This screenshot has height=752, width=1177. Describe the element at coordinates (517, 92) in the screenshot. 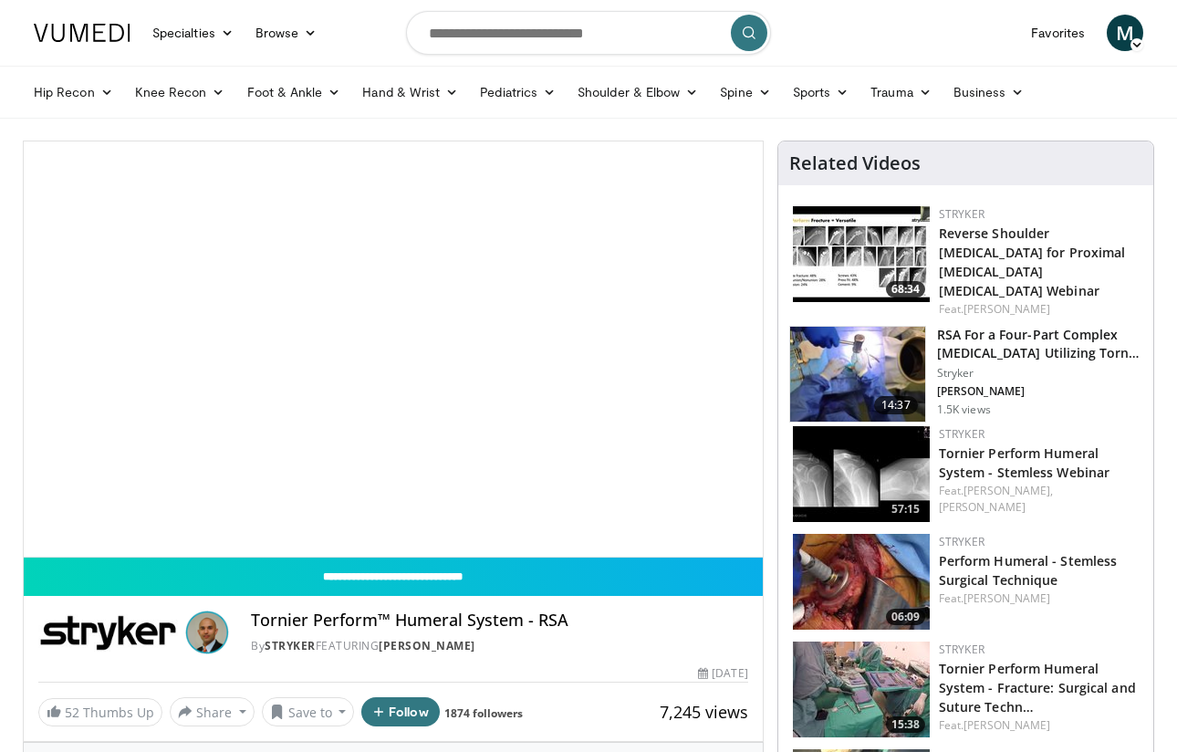

I see `a: Pediatrics` at that location.